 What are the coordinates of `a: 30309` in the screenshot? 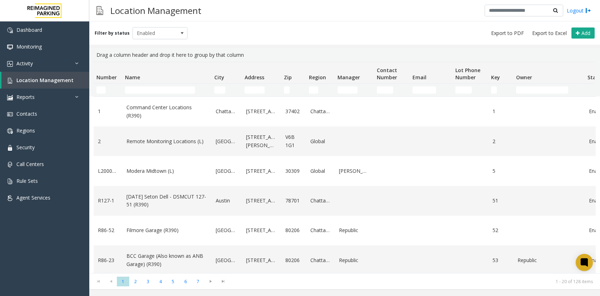 It's located at (294, 171).